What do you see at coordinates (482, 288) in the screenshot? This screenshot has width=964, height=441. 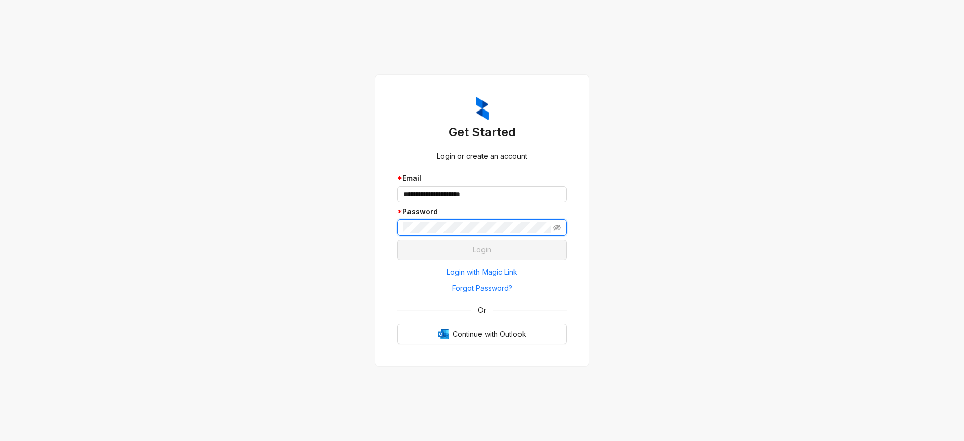 I see `button: Forgot Password?` at bounding box center [482, 288].